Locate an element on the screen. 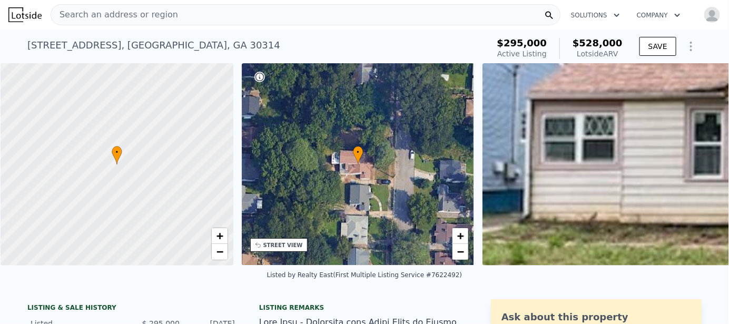  img: avatar is located at coordinates (713, 15).